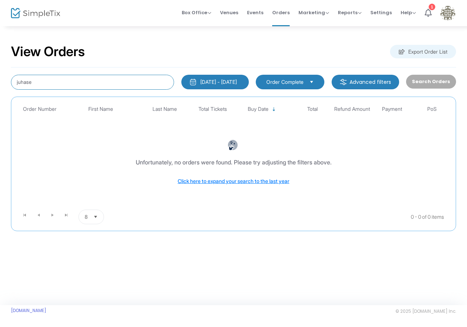 The width and height of the screenshot is (467, 327). I want to click on span: Settings, so click(381, 12).